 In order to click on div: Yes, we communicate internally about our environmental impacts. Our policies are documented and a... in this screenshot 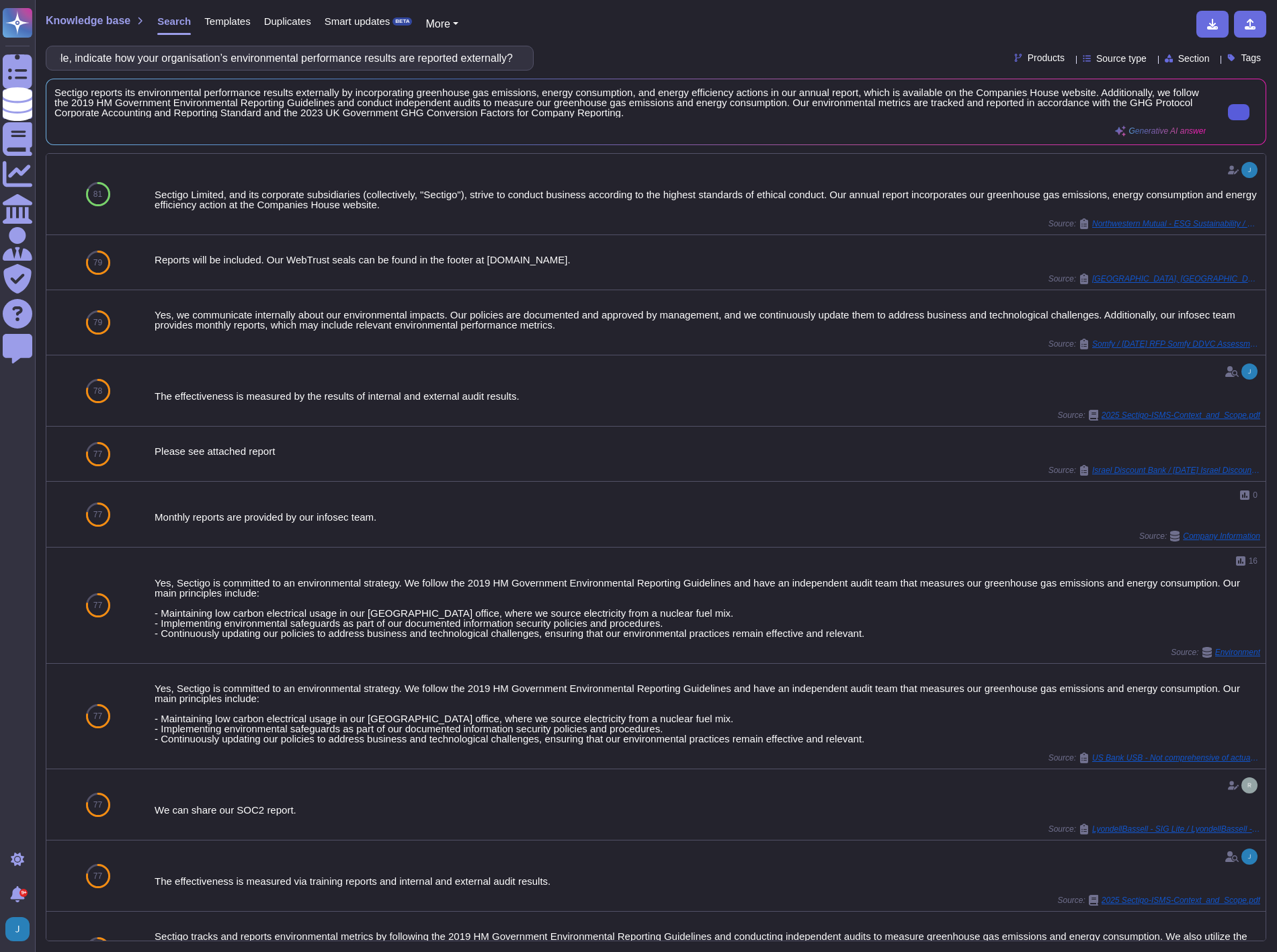, I will do `click(707, 320)`.